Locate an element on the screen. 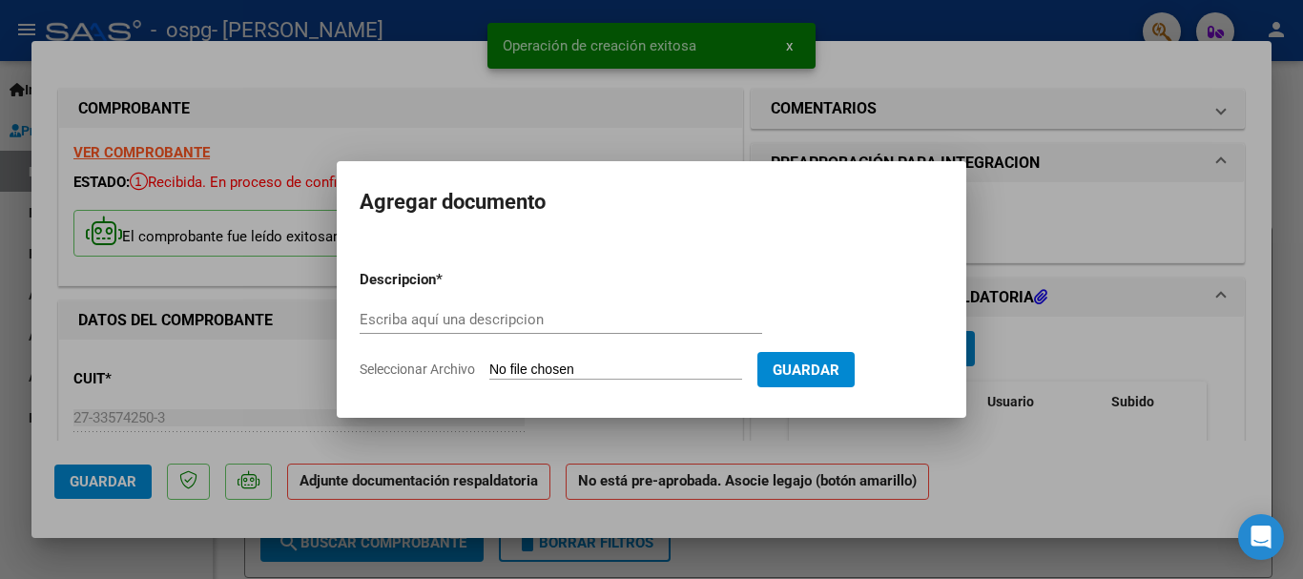  span: Seleccionar Archivo is located at coordinates (417, 369).